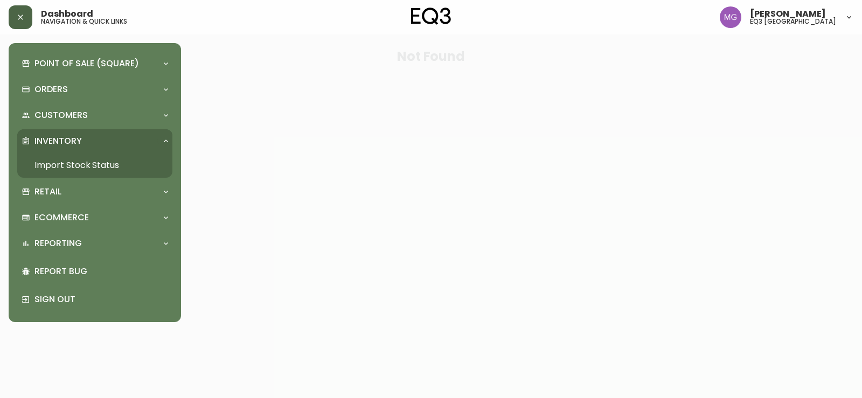 This screenshot has height=398, width=862. What do you see at coordinates (95, 165) in the screenshot?
I see `a: Import Stock Status` at bounding box center [95, 165].